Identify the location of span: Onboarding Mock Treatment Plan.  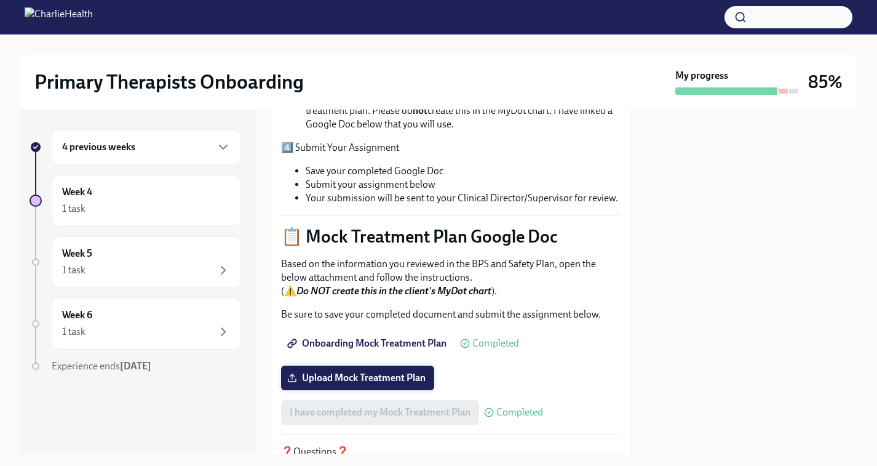
(368, 343).